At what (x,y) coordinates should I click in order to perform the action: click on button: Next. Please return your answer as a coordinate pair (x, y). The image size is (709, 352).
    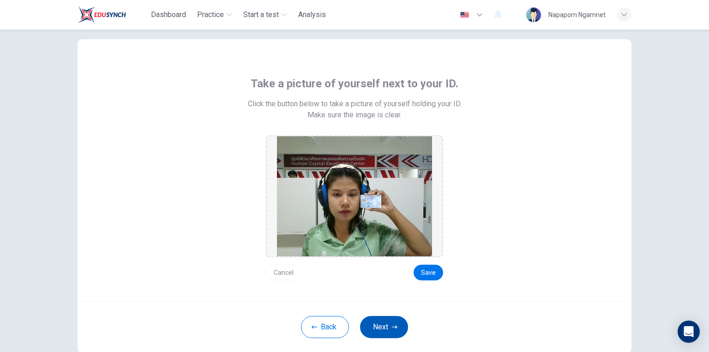
    Looking at the image, I should click on (384, 327).